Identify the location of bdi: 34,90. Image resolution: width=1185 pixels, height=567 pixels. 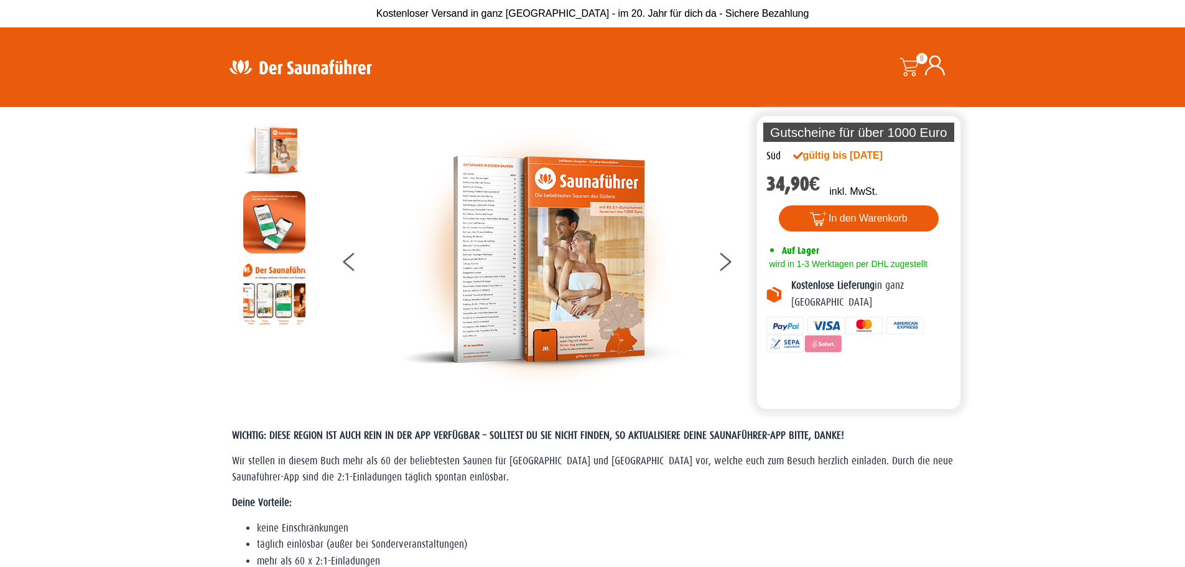
(793, 184).